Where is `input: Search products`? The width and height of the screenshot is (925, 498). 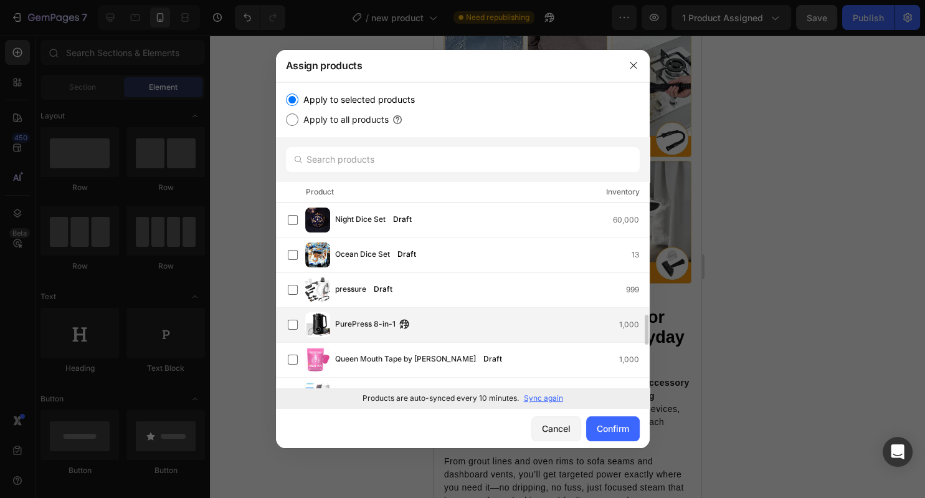
input: Search products is located at coordinates (463, 159).